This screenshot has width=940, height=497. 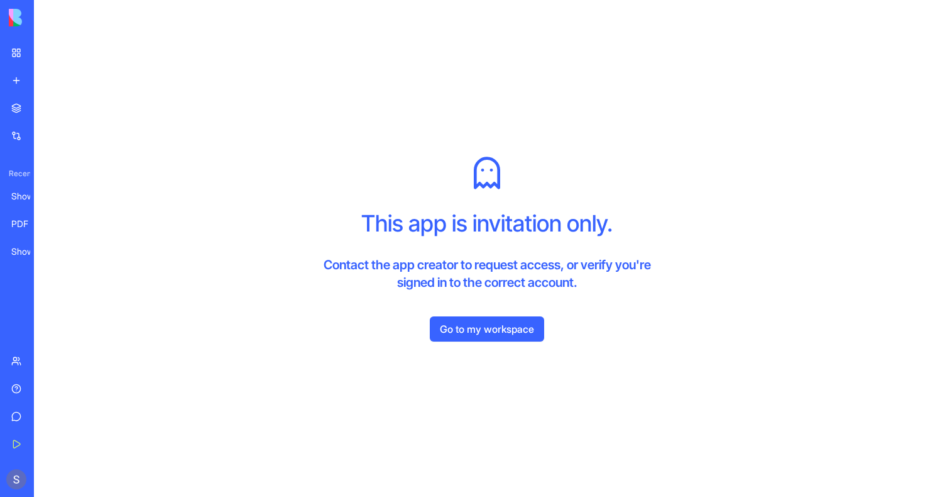 What do you see at coordinates (487, 329) in the screenshot?
I see `a: Go to my workspace` at bounding box center [487, 329].